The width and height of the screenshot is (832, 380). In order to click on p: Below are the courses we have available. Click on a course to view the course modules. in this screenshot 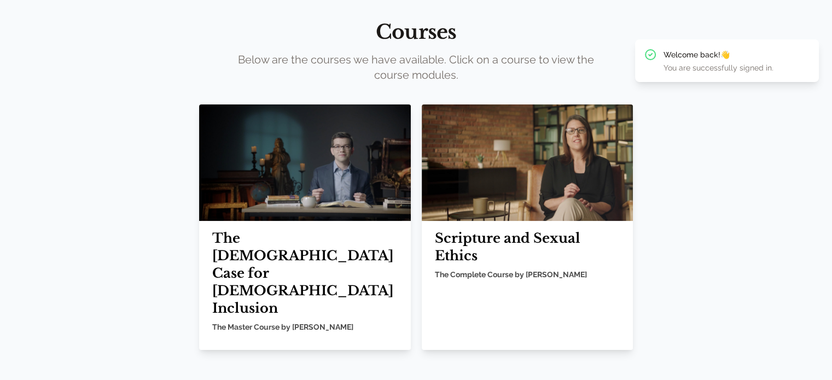, I will do `click(416, 67)`.